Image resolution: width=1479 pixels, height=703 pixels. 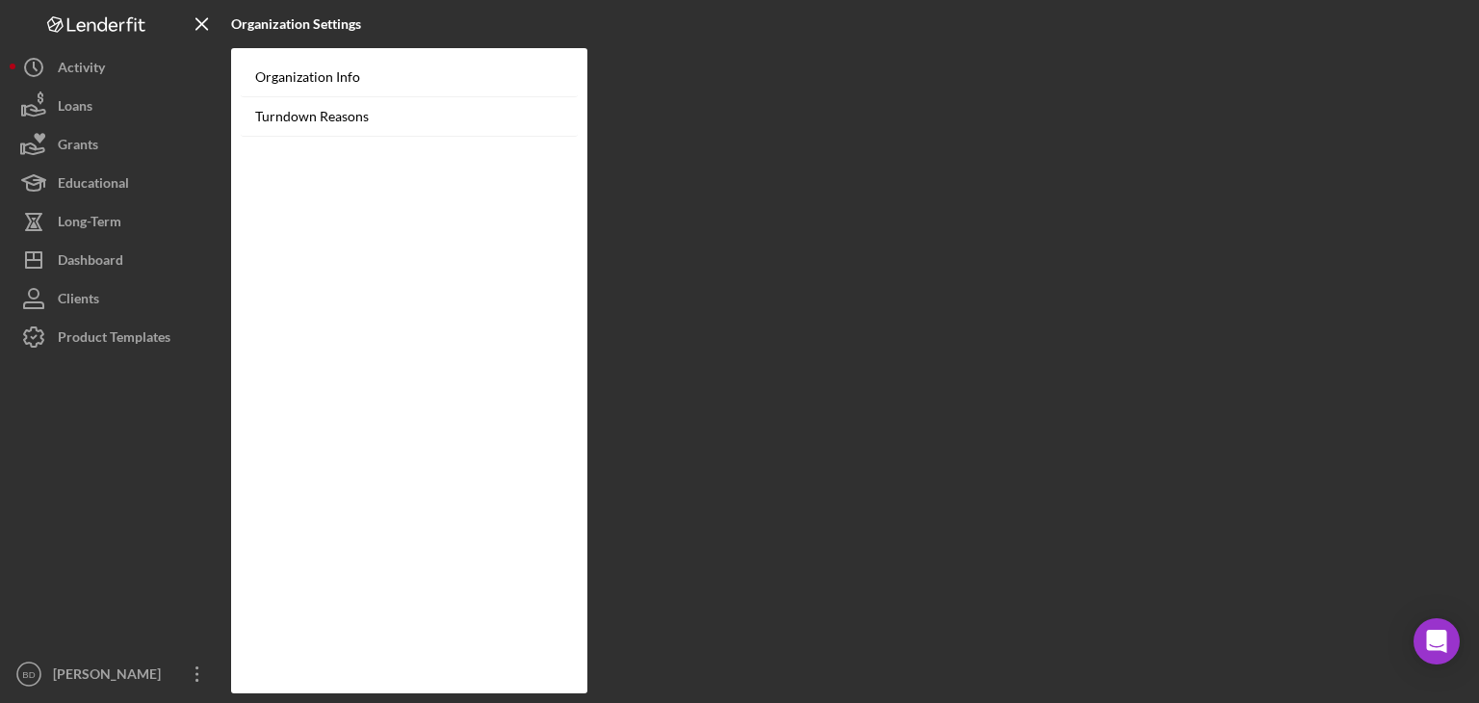 I want to click on text: BD, so click(x=28, y=674).